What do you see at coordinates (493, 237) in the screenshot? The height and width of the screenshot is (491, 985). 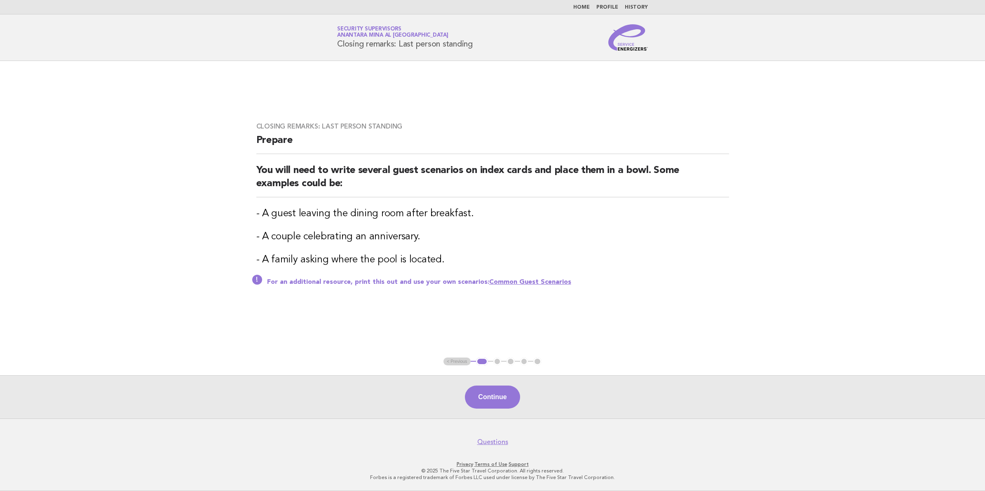 I see `h3: - A couple celebrating an anniversary.` at bounding box center [493, 237].